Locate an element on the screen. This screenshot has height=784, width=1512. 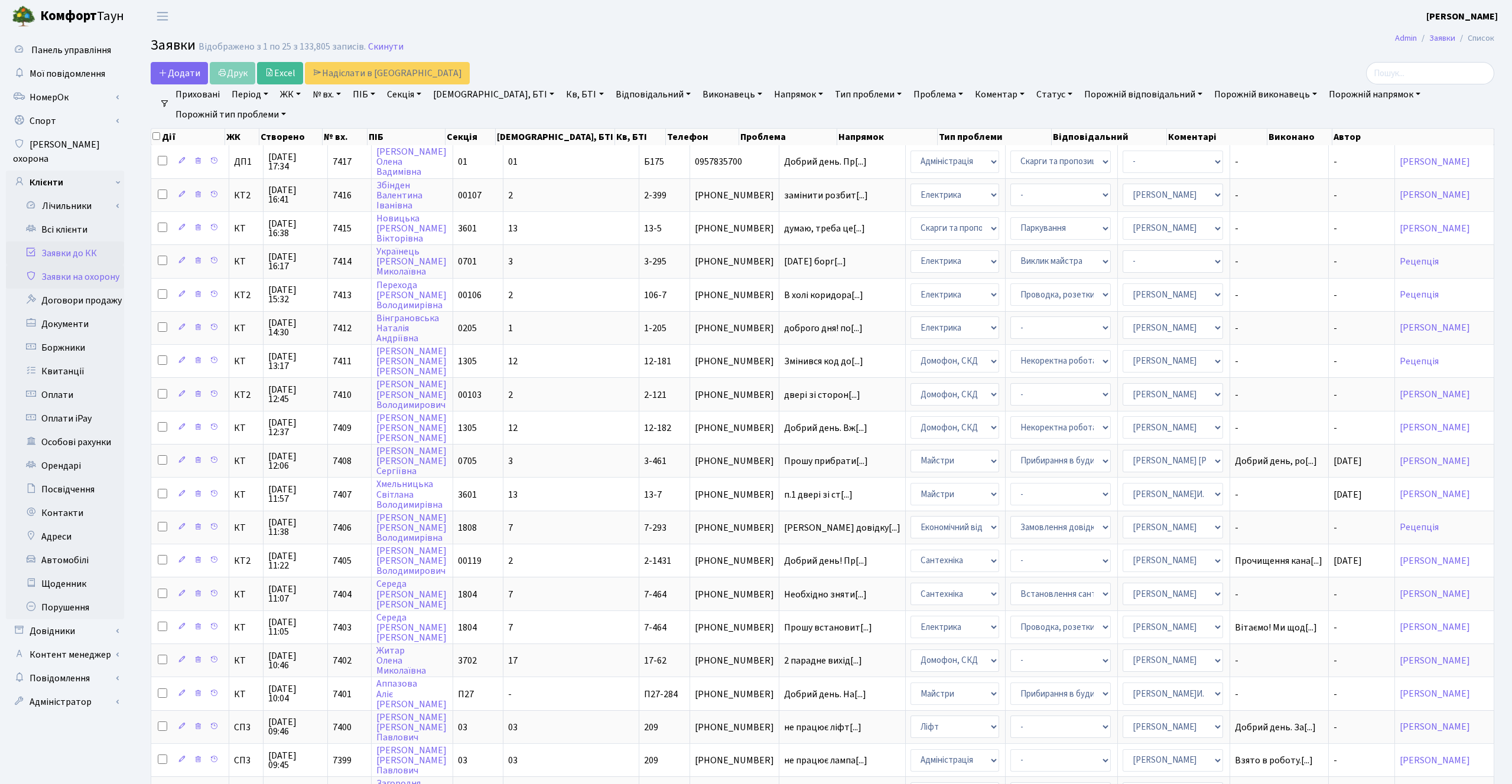
th: Телефон is located at coordinates (703, 137).